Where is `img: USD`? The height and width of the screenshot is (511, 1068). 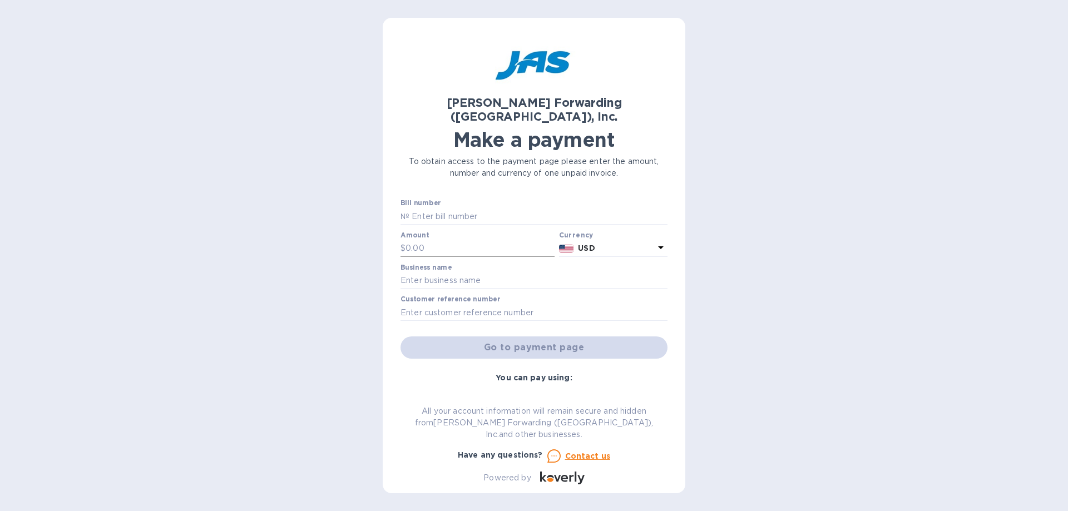 img: USD is located at coordinates (566, 249).